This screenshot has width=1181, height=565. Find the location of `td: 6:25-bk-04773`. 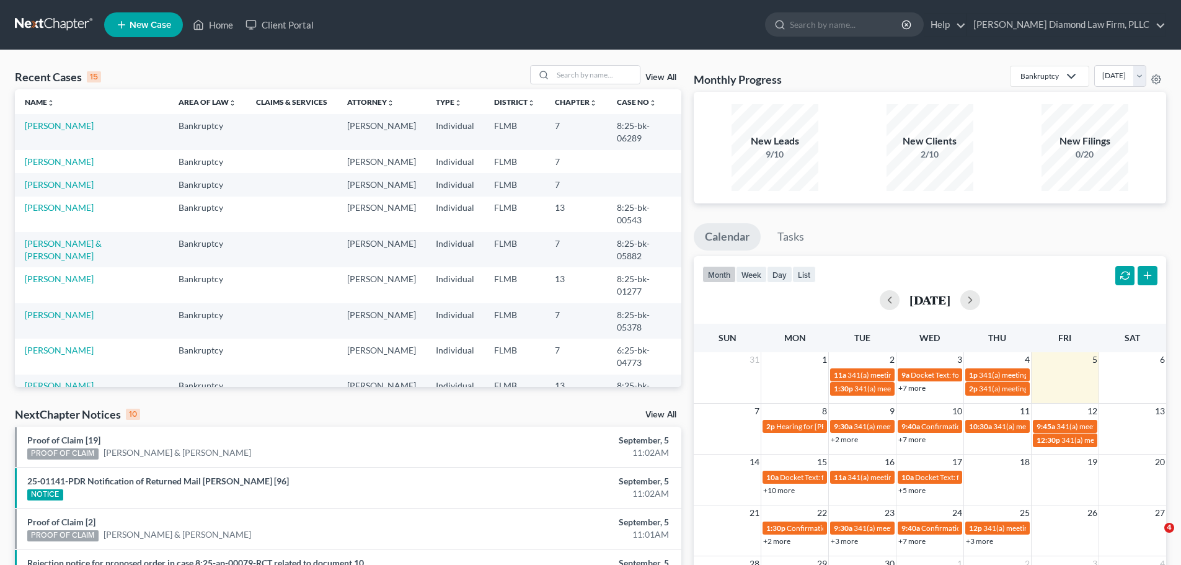

td: 6:25-bk-04773 is located at coordinates (644, 356).